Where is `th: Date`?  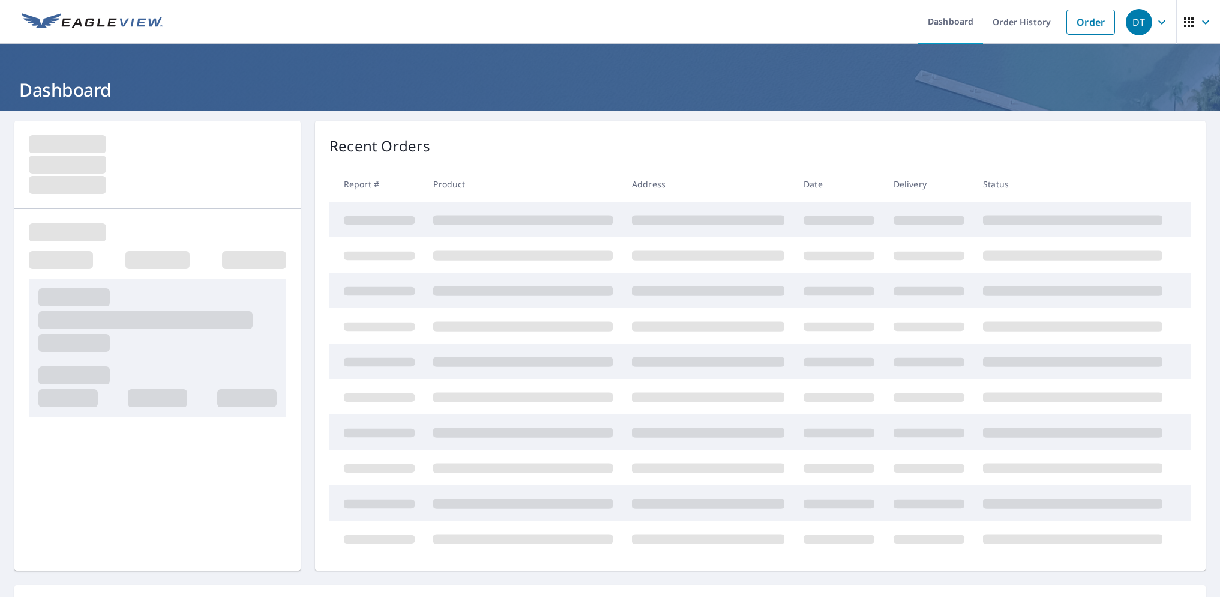 th: Date is located at coordinates (839, 184).